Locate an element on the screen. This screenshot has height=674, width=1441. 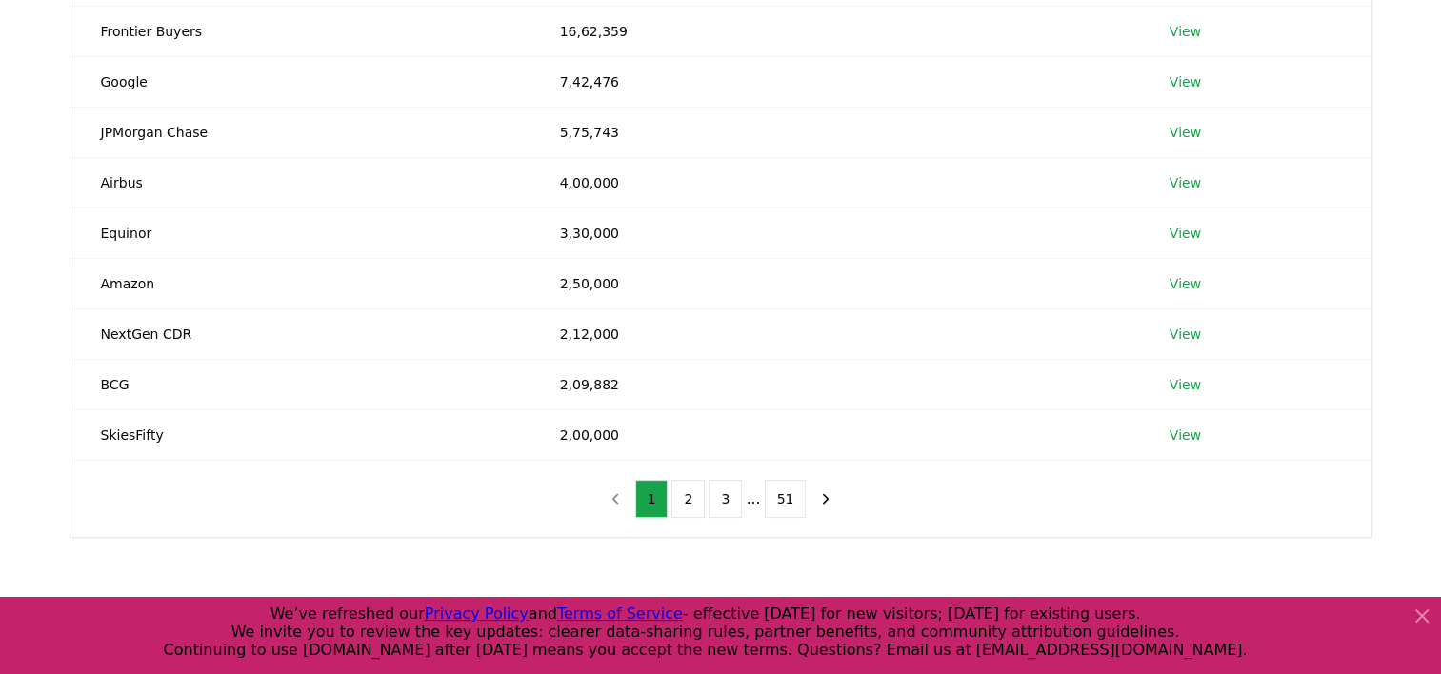
td: BCG is located at coordinates (300, 384).